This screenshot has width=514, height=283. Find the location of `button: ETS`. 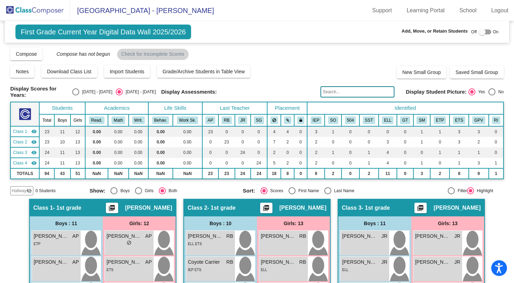

button: ETS is located at coordinates (459, 120).